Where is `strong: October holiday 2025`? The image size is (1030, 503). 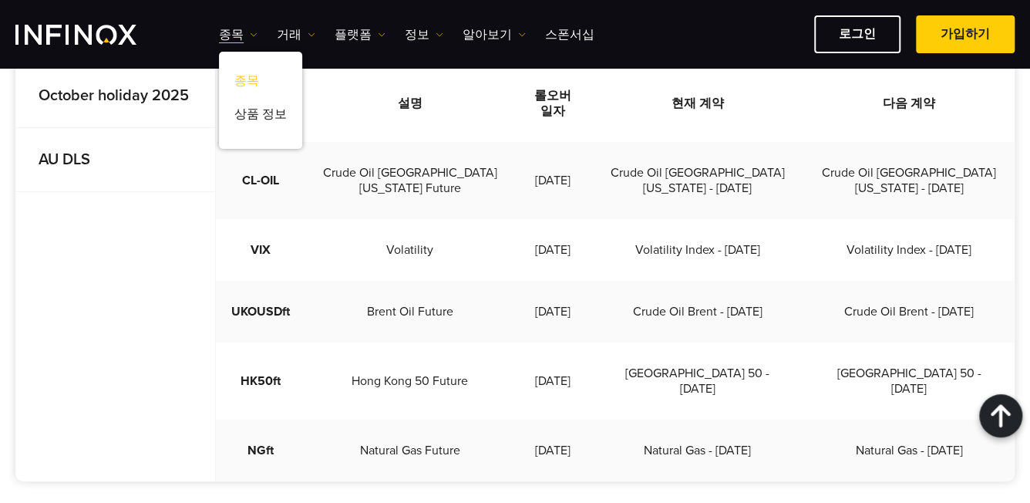 strong: October holiday 2025 is located at coordinates (113, 96).